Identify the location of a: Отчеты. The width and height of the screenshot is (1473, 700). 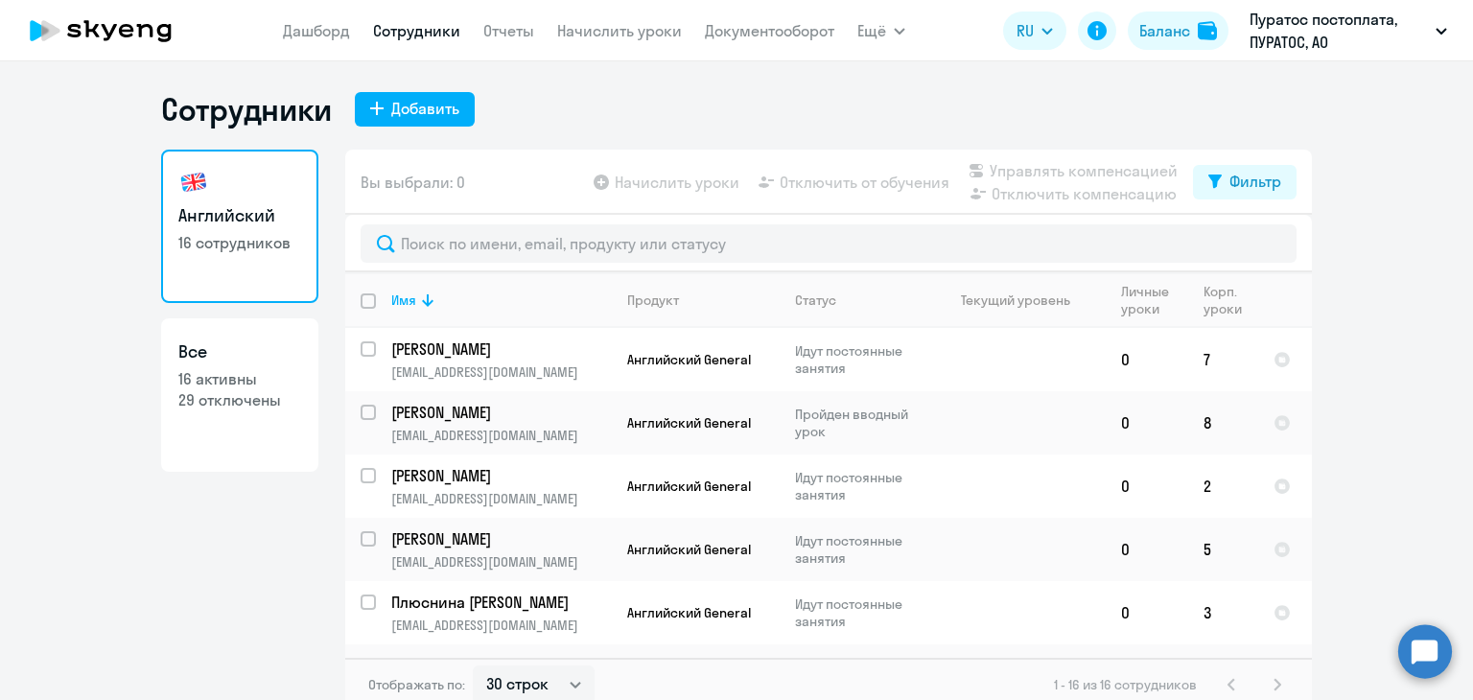
(508, 31).